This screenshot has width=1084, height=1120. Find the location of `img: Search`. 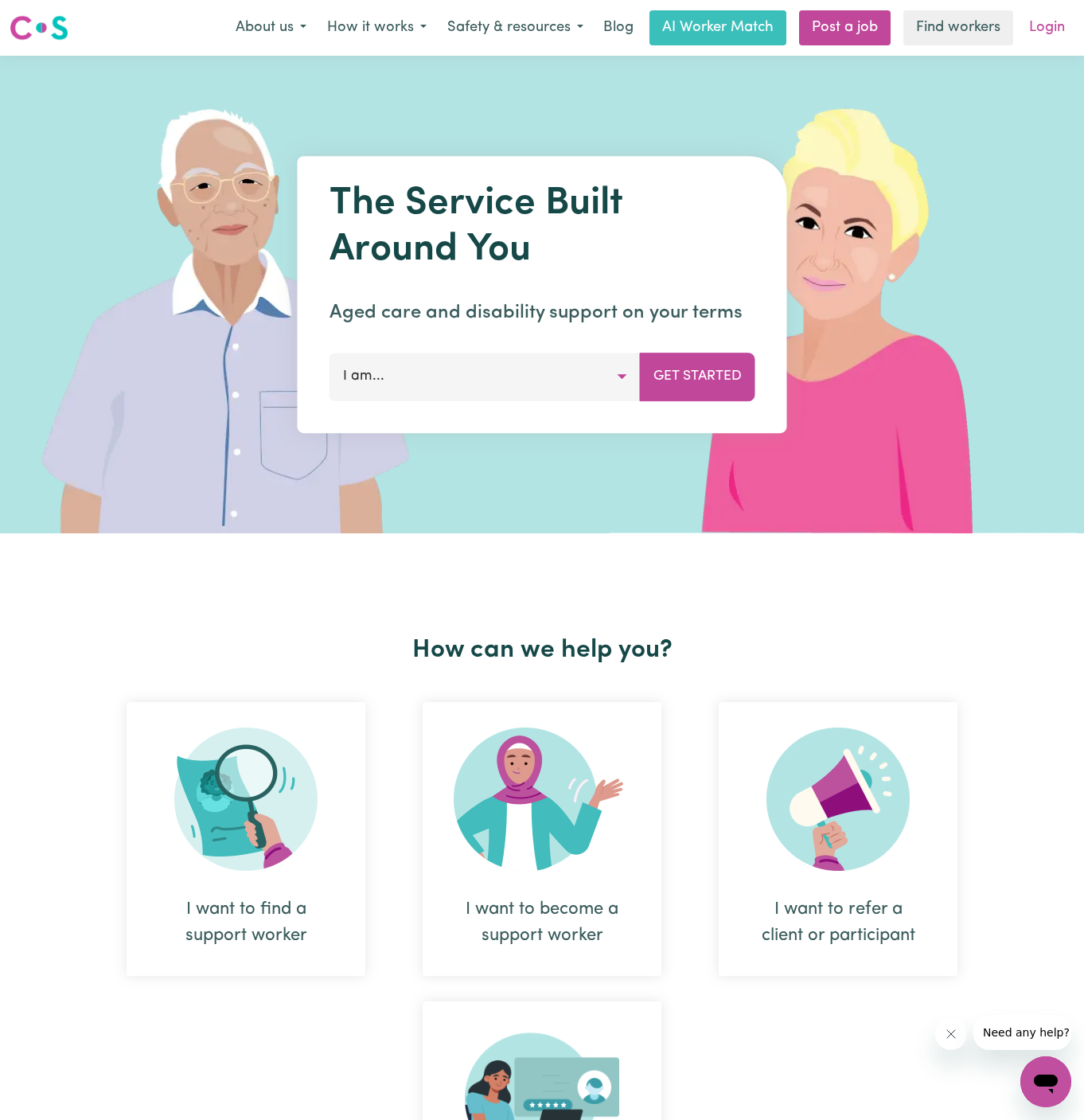

img: Search is located at coordinates (246, 799).